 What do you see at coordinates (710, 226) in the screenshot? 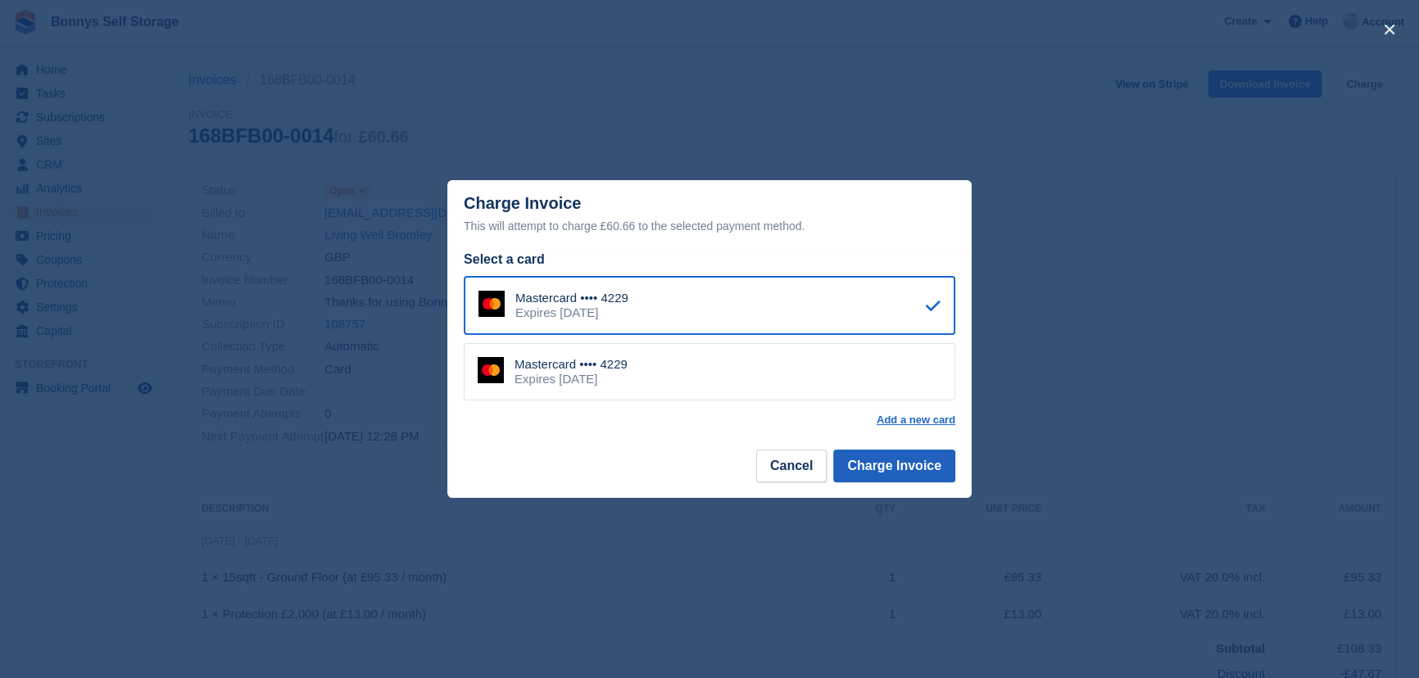
I see `div: This will attempt to charge £60.66 to the selected payment method.` at bounding box center [710, 226].